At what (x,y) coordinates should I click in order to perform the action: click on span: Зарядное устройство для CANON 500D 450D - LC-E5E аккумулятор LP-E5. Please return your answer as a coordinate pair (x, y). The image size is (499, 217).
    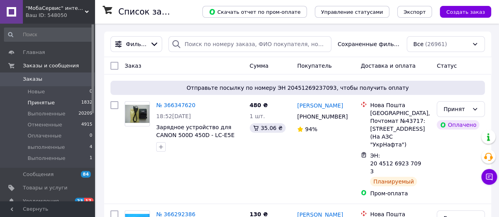
    Looking at the image, I should click on (195, 135).